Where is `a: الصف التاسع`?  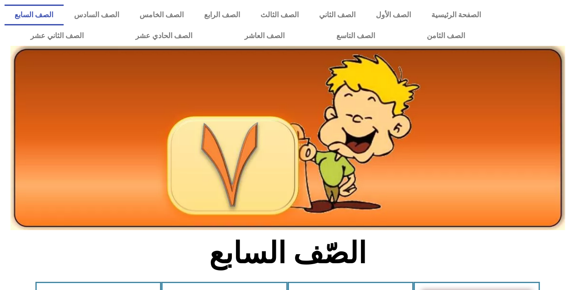
a: الصف التاسع is located at coordinates (355, 36).